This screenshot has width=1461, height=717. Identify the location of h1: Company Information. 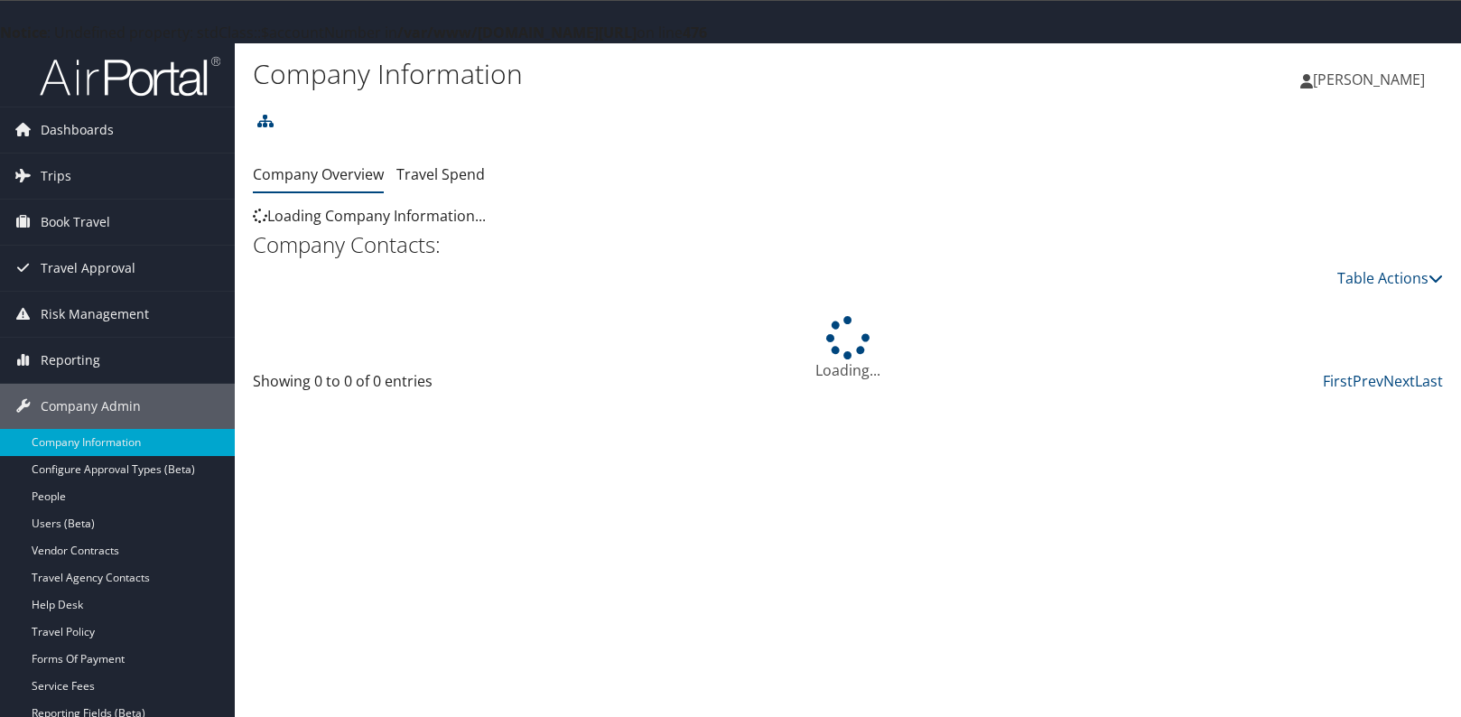
(649, 74).